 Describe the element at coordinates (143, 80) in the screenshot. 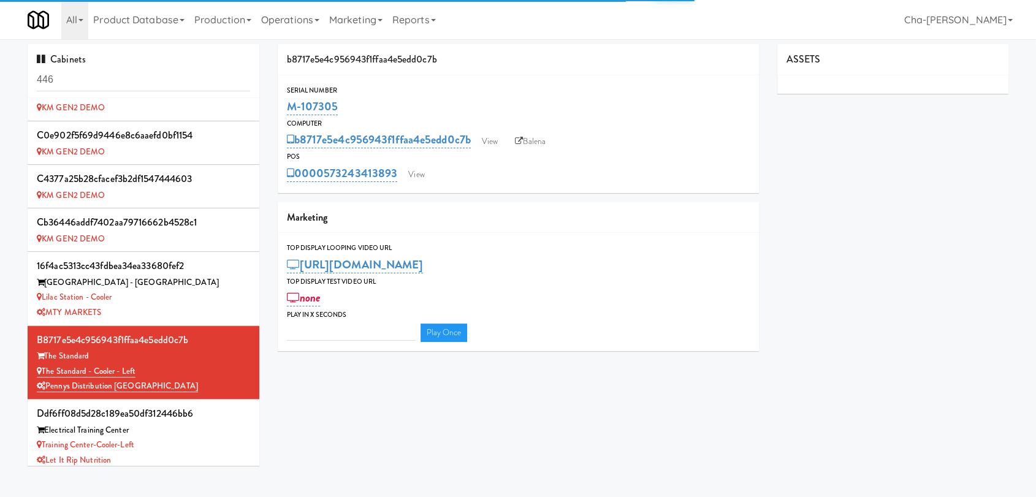

I see `input: Search cabinets` at that location.